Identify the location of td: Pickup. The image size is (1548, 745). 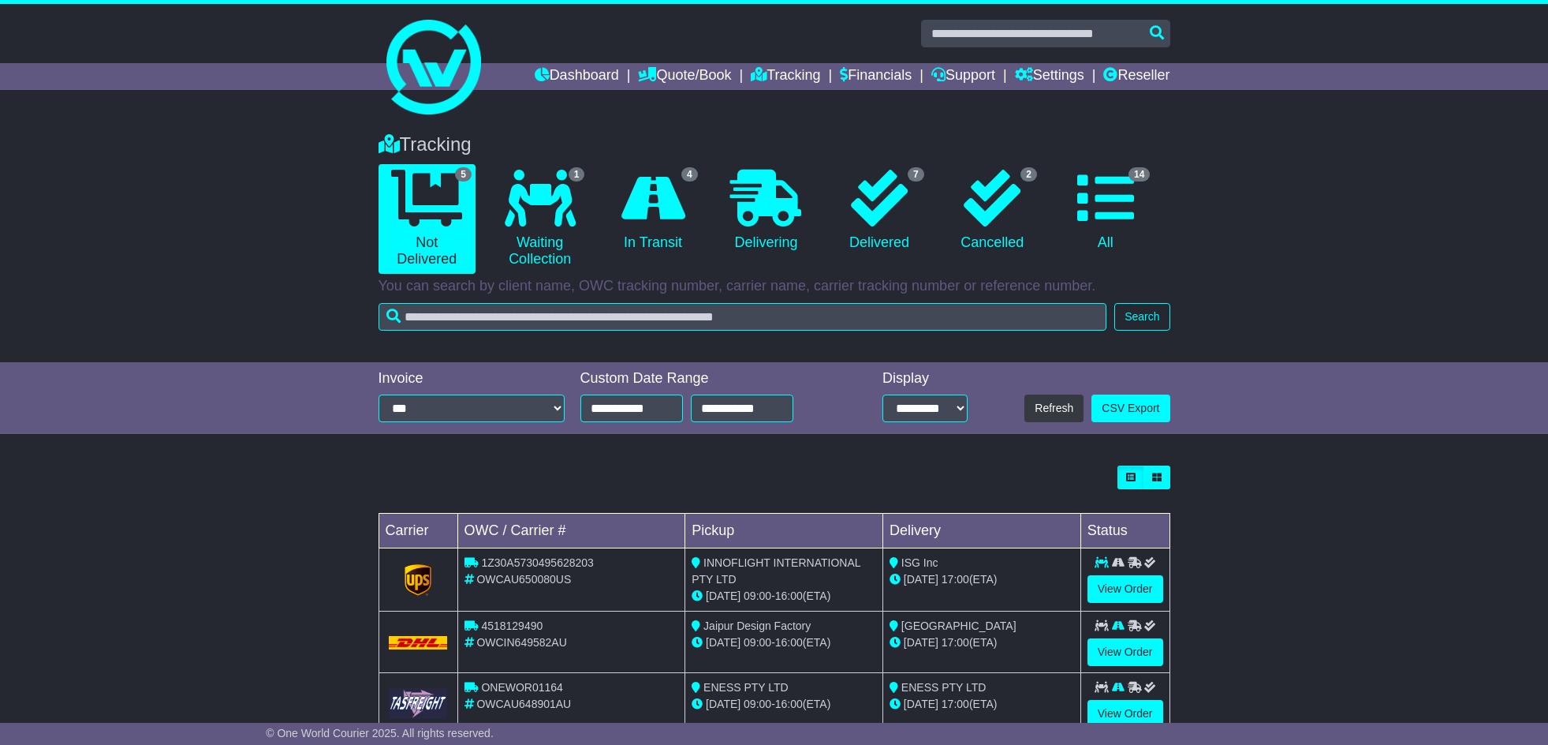
(784, 531).